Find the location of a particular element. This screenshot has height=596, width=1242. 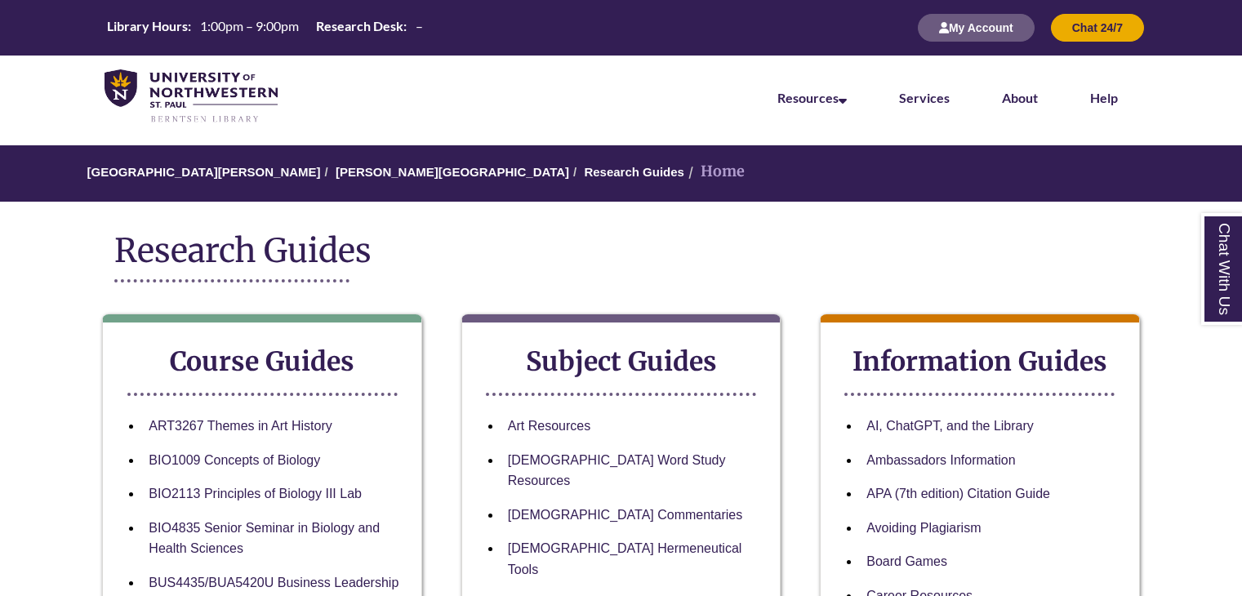

th: Research Desk: is located at coordinates (359, 26).